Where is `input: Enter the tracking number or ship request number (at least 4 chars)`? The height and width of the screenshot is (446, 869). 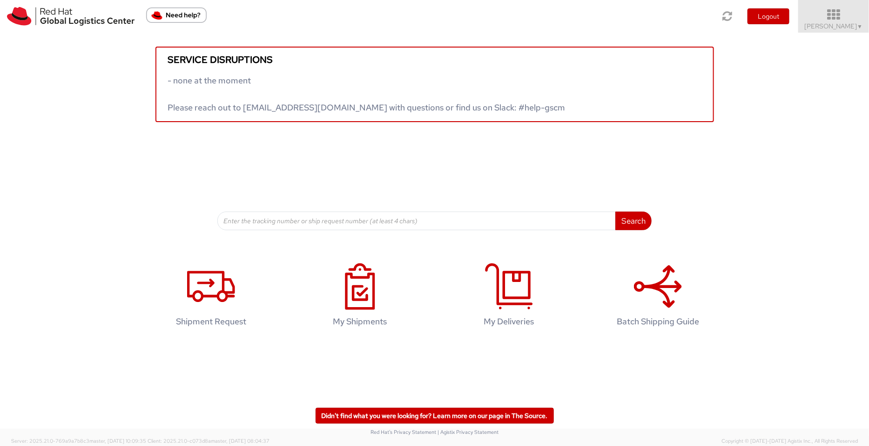
input: Enter the tracking number or ship request number (at least 4 chars) is located at coordinates (417, 221).